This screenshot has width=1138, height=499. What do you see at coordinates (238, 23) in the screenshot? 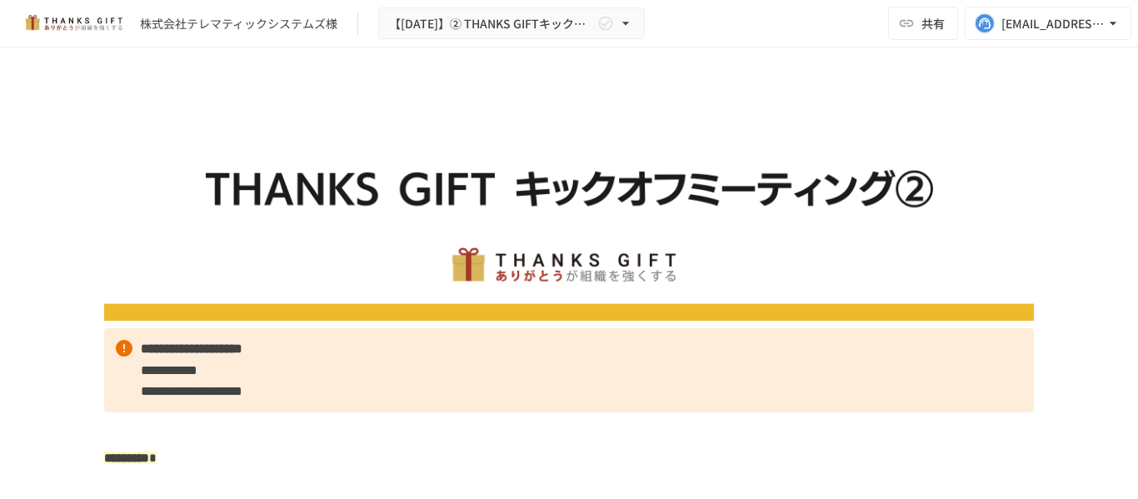
I see `div: 株式会社テレマティックシステムズ様` at bounding box center [238, 23].